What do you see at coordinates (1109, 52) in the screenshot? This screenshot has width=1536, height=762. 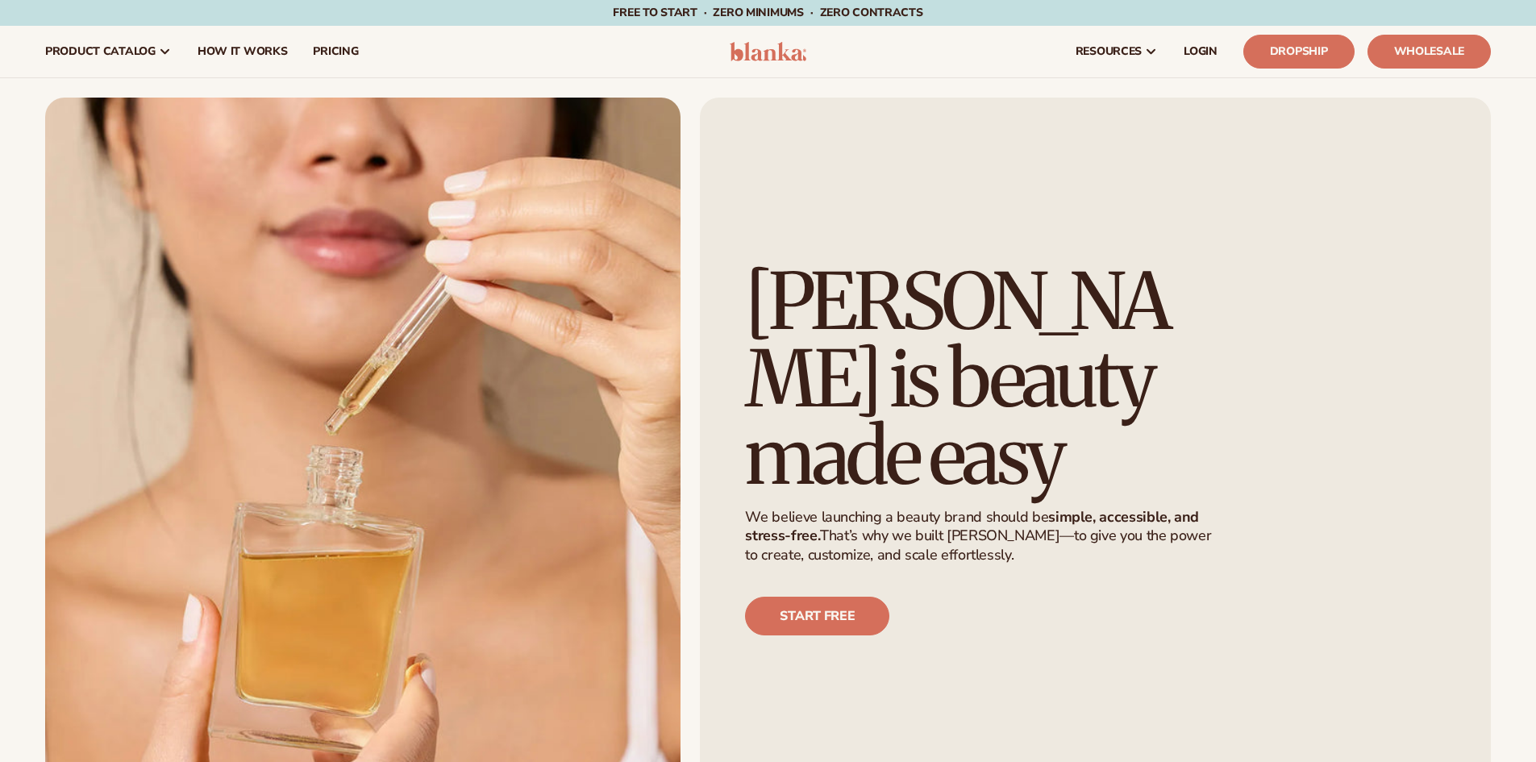 I see `span: resources` at bounding box center [1109, 52].